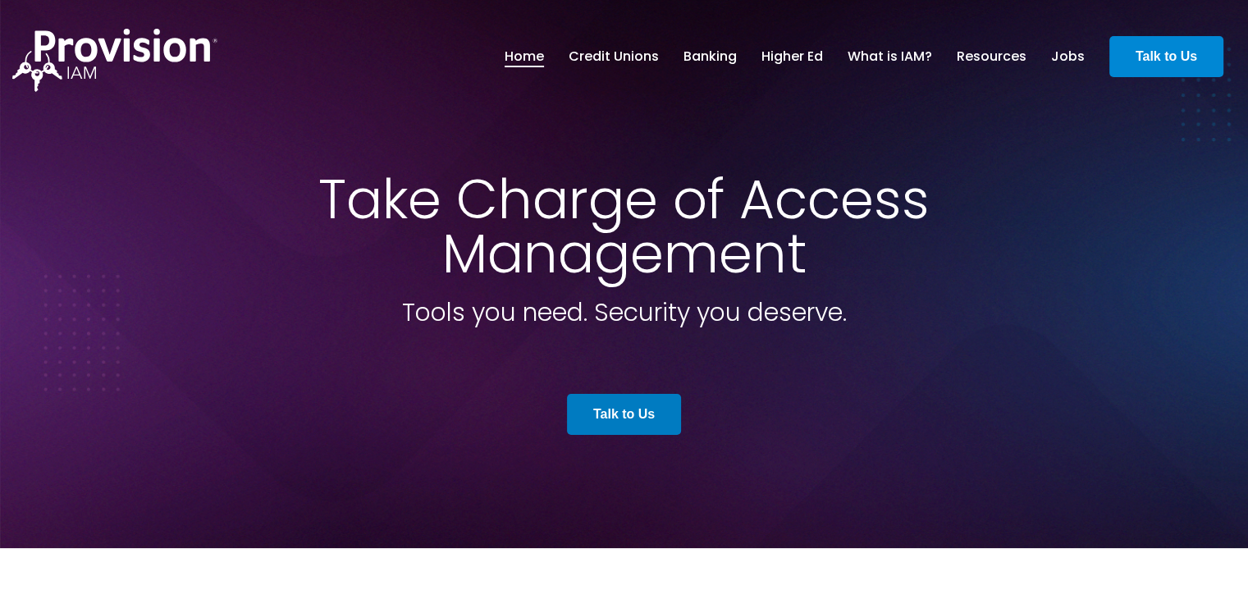 The width and height of the screenshot is (1248, 599). I want to click on a: Resources, so click(991, 57).